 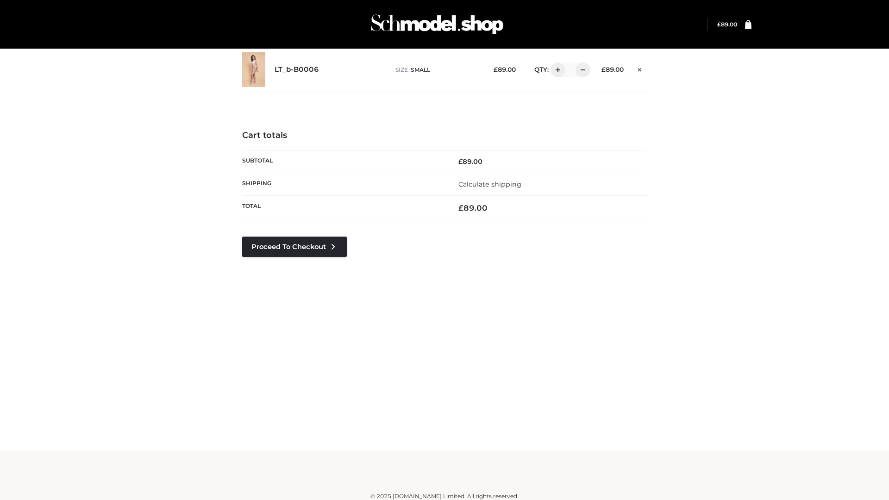 What do you see at coordinates (556, 70) in the screenshot?
I see `div: QTY:` at bounding box center [556, 70].